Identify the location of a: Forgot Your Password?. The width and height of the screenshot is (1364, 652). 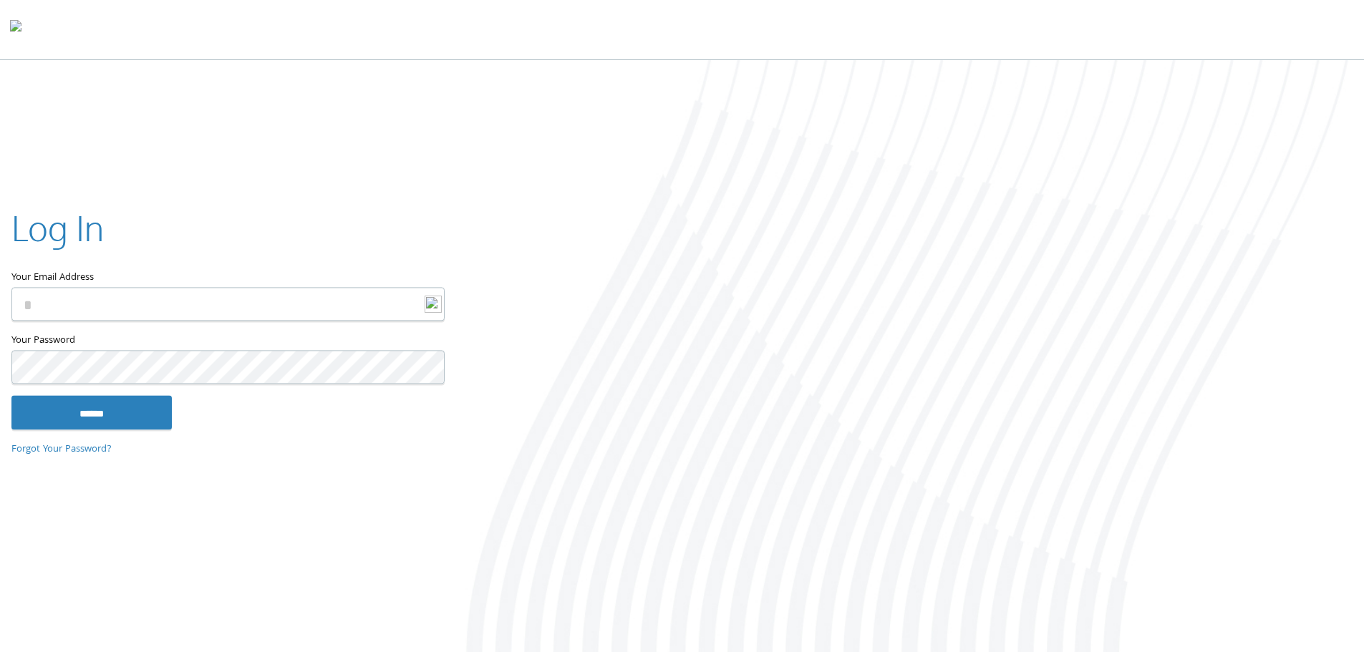
(62, 450).